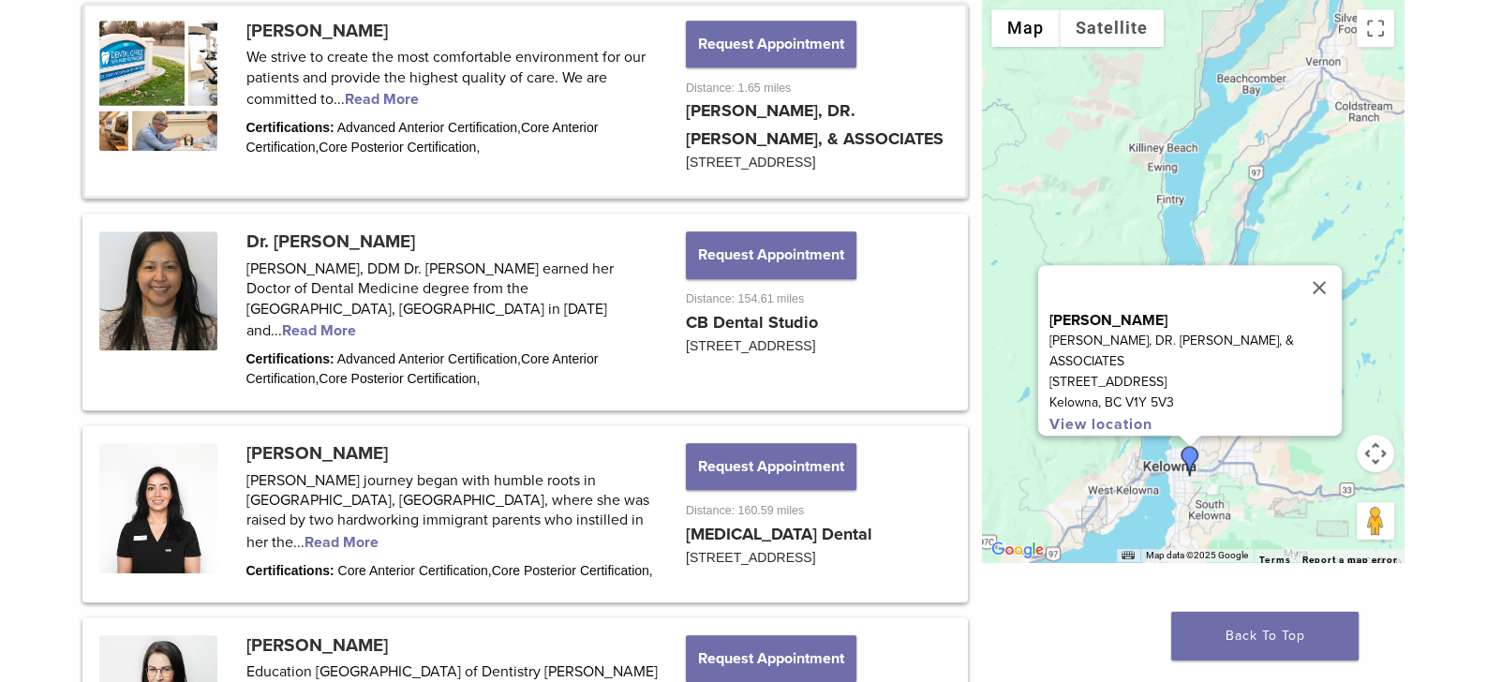 This screenshot has height=682, width=1486. What do you see at coordinates (1375, 521) in the screenshot?
I see `button: Drag Pegman onto the map to open Street View` at bounding box center [1375, 521].